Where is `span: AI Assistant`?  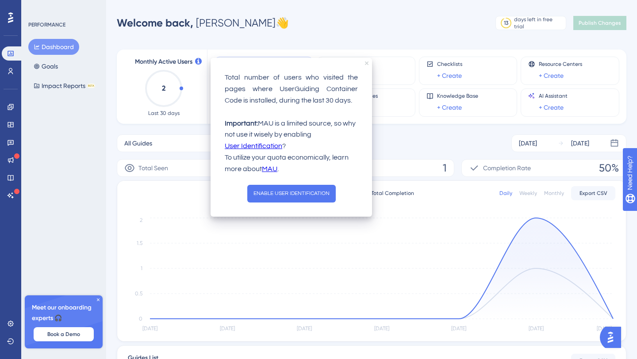 span: AI Assistant is located at coordinates (553, 96).